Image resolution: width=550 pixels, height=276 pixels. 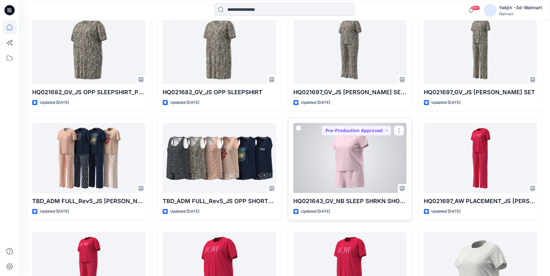 What do you see at coordinates (219, 49) in the screenshot?
I see `a: HQ021682_GV_JS OPP SLEEPSHIRT` at bounding box center [219, 49].